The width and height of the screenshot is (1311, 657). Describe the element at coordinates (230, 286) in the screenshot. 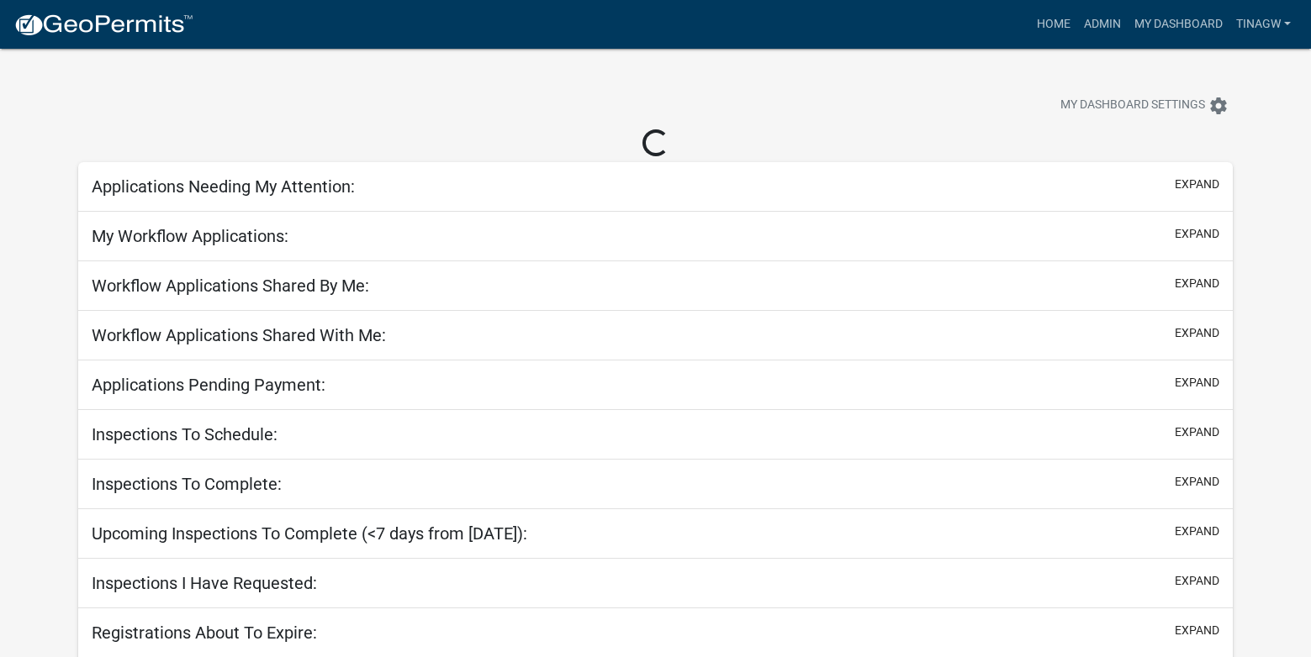

I see `h5: Workflow Applications Shared By Me:` at that location.